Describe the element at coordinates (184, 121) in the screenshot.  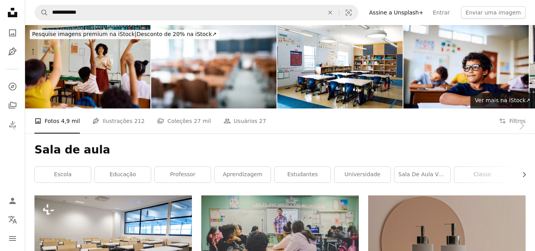
I see `a: Coleções 27 mil` at that location.